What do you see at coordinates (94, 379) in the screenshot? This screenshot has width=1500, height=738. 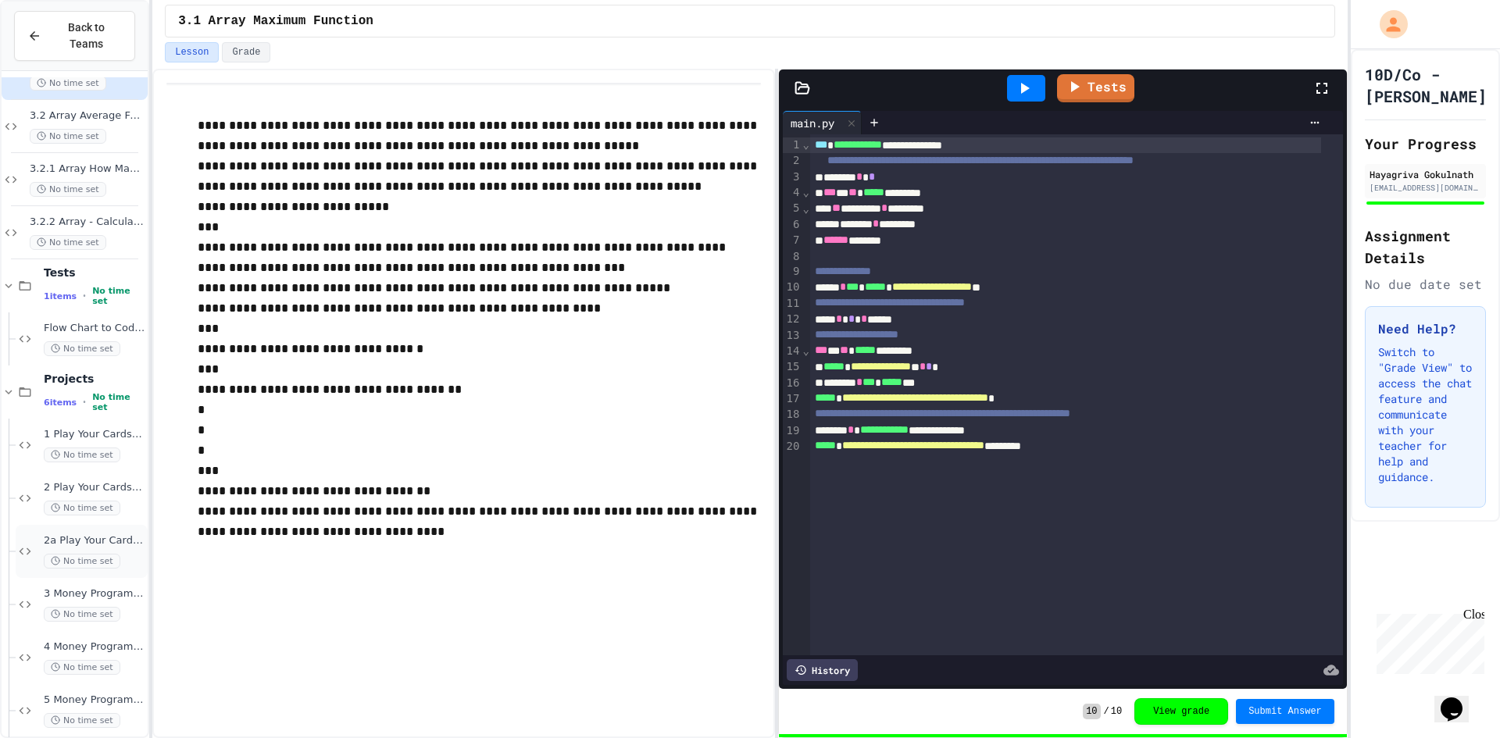 I see `span: Projects` at bounding box center [94, 379].